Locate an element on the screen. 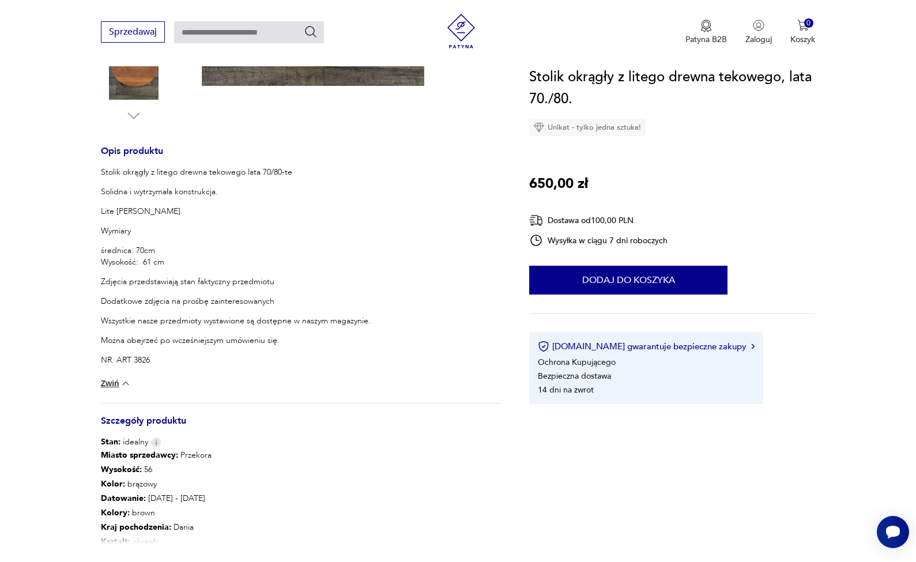 This screenshot has width=916, height=562. b: Kształt : is located at coordinates (115, 541).